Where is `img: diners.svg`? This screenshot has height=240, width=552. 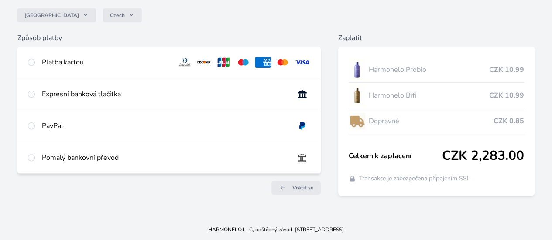
img: diners.svg is located at coordinates (184, 62).